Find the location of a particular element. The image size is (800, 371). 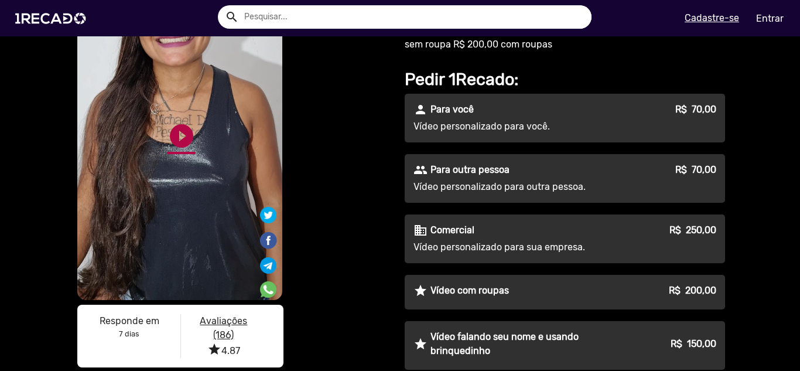

p: Vídeo personalizado para outra pessoa. is located at coordinates (519, 187).